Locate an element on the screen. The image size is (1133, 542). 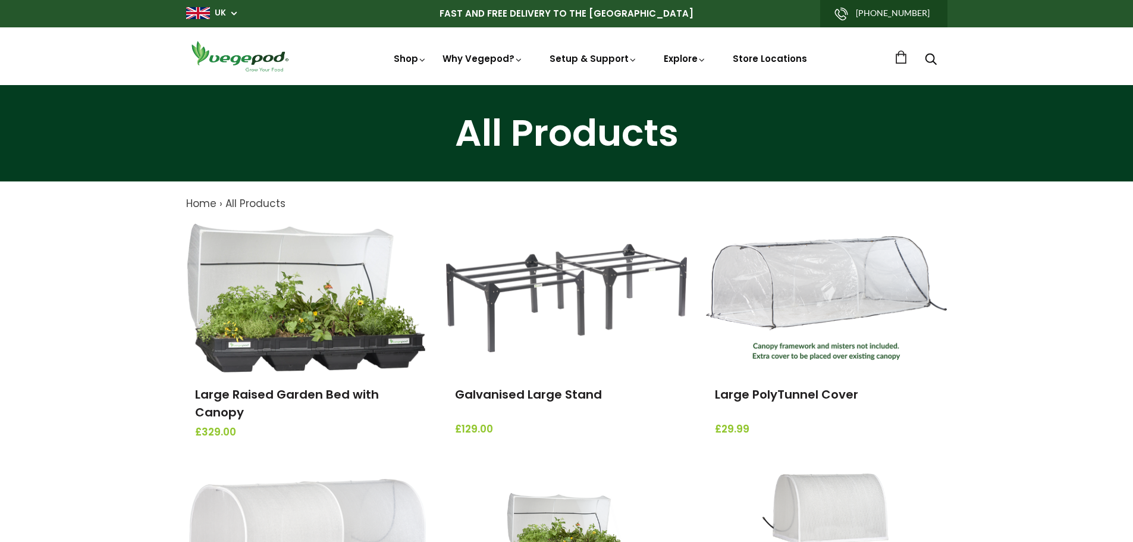
img: Vegepod is located at coordinates (240, 56).